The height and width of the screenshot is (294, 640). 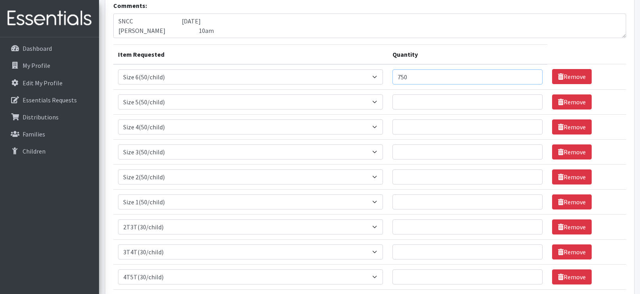 I want to click on th: Item Requested, so click(x=251, y=54).